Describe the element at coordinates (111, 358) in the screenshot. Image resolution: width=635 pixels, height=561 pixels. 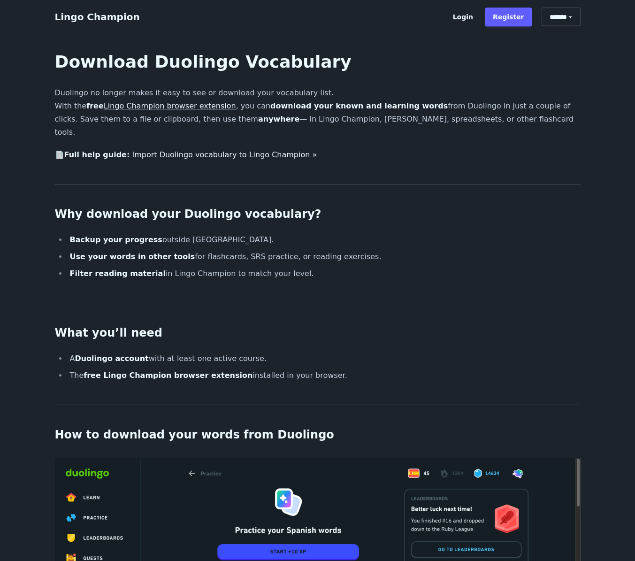
I see `strong: Duolingo account` at that location.